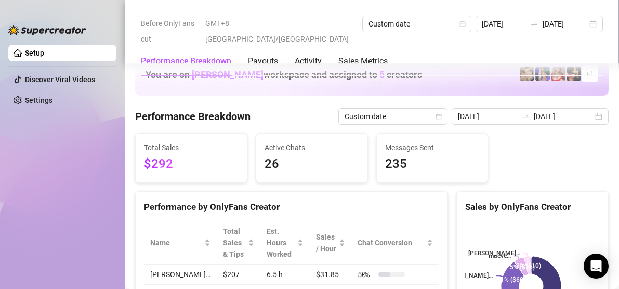 This screenshot has height=289, width=619. I want to click on td: $31.85, so click(331, 274).